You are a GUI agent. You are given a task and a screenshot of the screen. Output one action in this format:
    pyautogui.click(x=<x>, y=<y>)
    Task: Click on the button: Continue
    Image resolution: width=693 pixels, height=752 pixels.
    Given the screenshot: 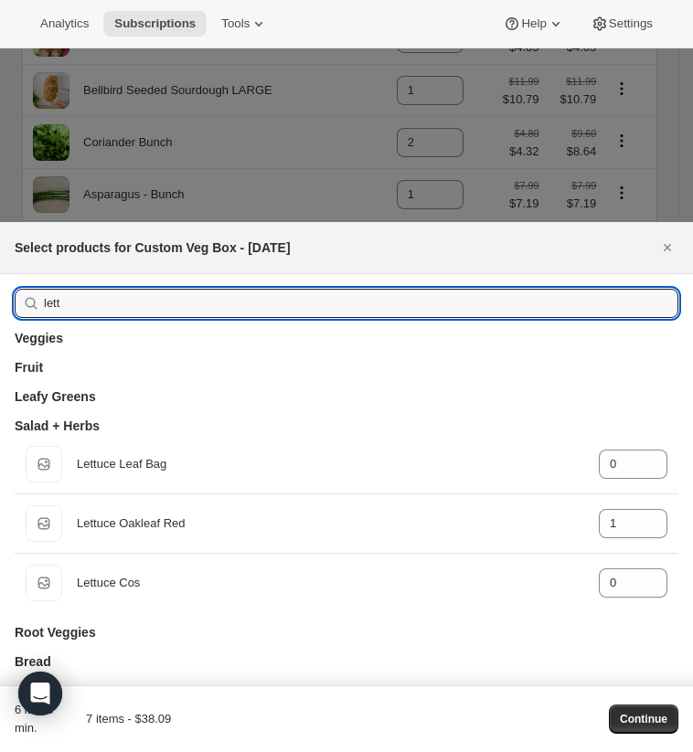 What is the action you would take?
    pyautogui.click(x=643, y=719)
    